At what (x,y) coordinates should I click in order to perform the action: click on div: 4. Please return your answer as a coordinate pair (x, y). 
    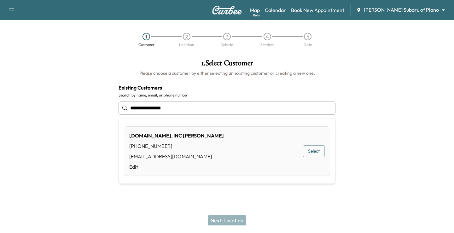
    Looking at the image, I should click on (268, 37).